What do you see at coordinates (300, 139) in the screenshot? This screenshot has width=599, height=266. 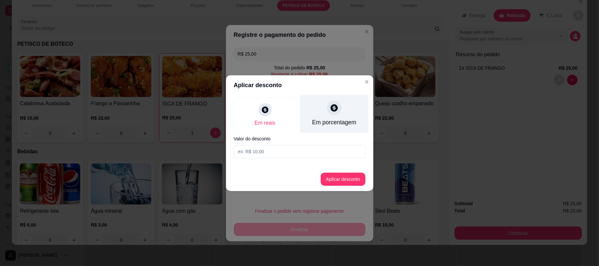 I see `label: Valor do desconto` at bounding box center [300, 139].